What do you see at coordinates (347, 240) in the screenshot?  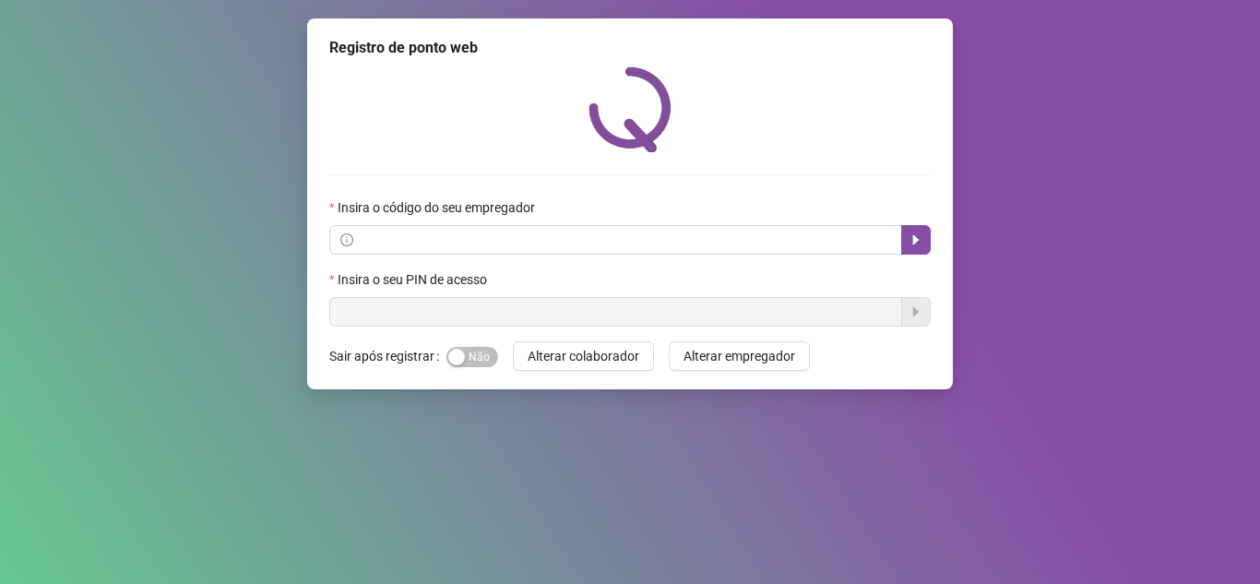 I see `span: info-circle` at bounding box center [347, 240].